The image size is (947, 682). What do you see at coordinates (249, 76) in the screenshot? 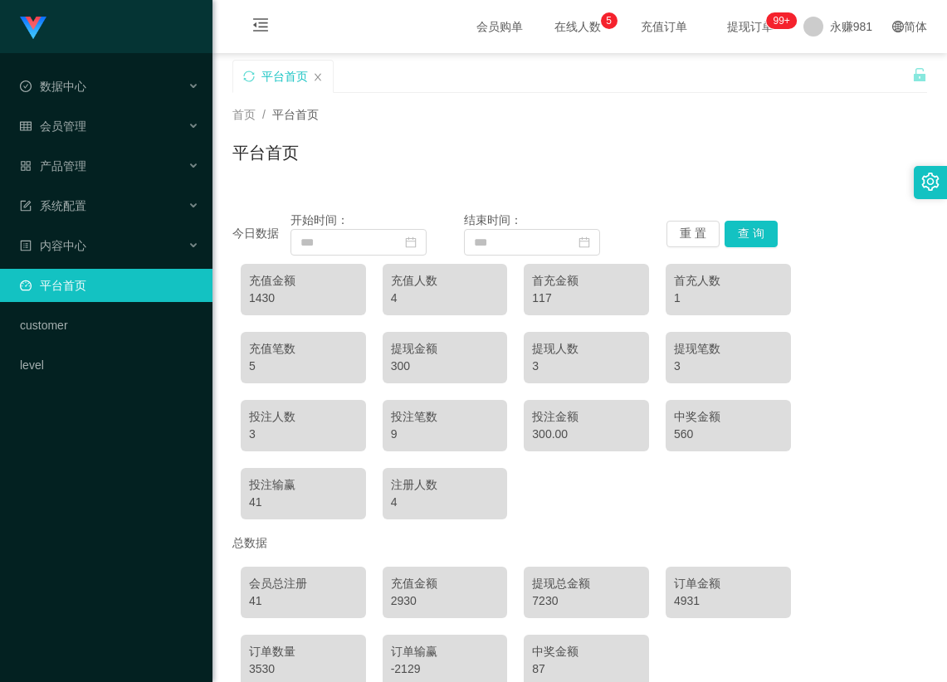
I see `i: 图标: sync` at bounding box center [249, 76].